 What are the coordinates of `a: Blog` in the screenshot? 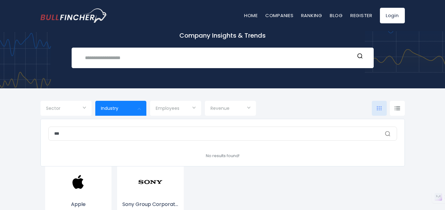 It's located at (337, 15).